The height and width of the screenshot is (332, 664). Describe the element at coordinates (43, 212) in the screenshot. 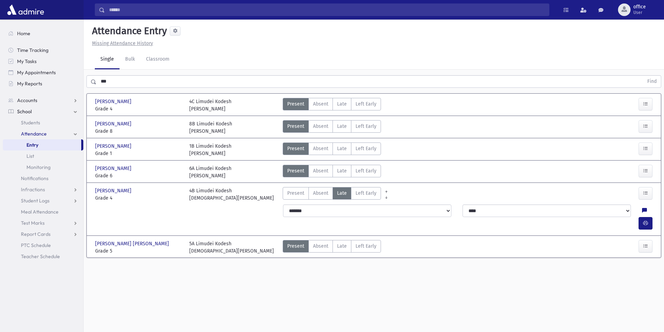

I see `a: Meal Attendance` at that location.